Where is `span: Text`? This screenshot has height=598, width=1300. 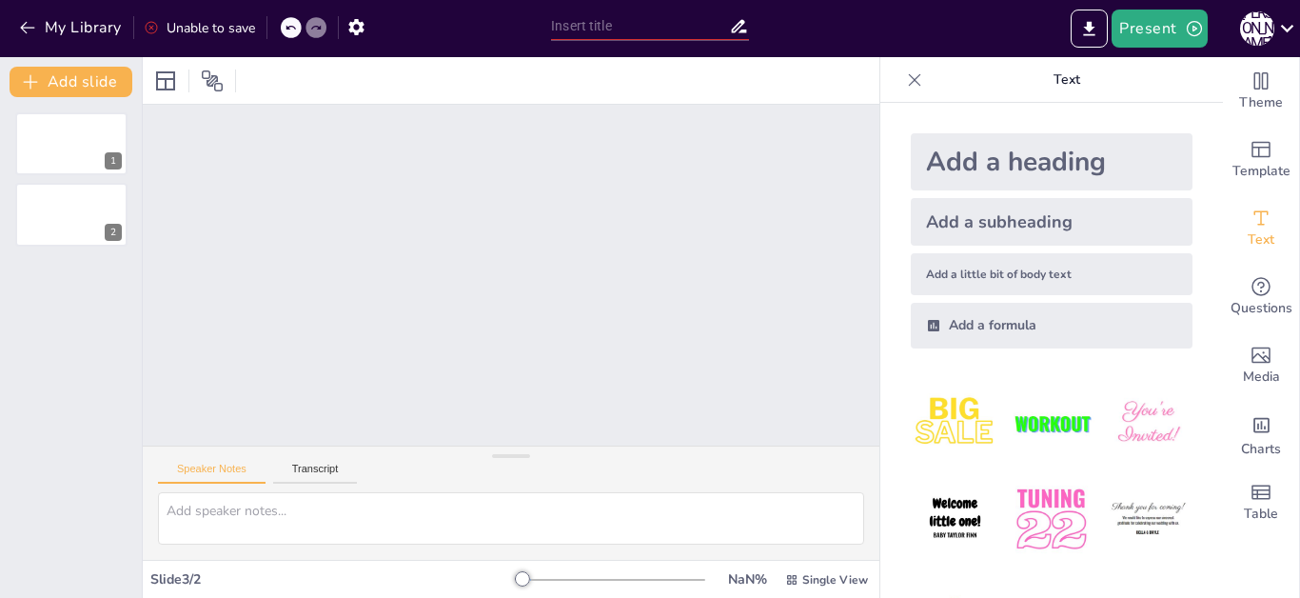 span: Text is located at coordinates (1261, 240).